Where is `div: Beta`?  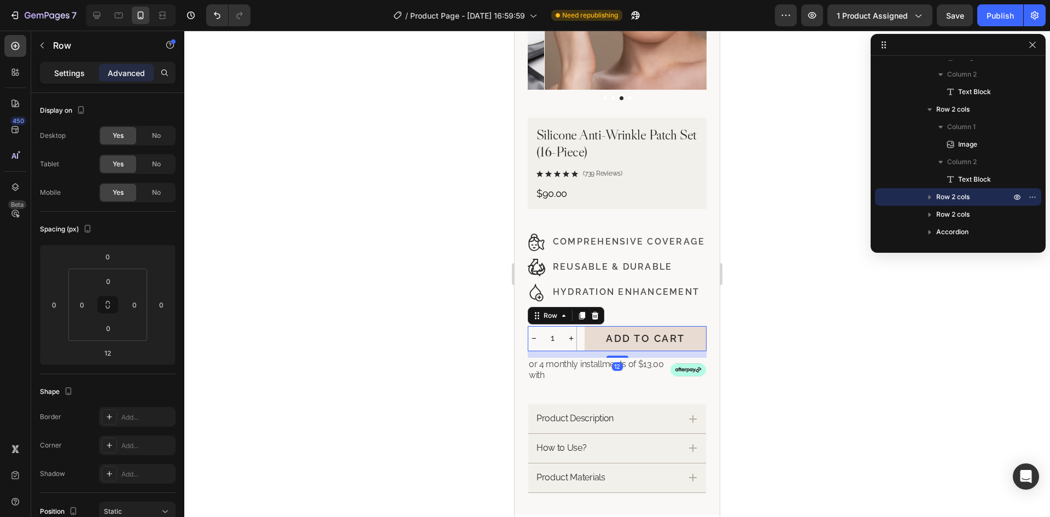
div: Beta is located at coordinates (17, 204).